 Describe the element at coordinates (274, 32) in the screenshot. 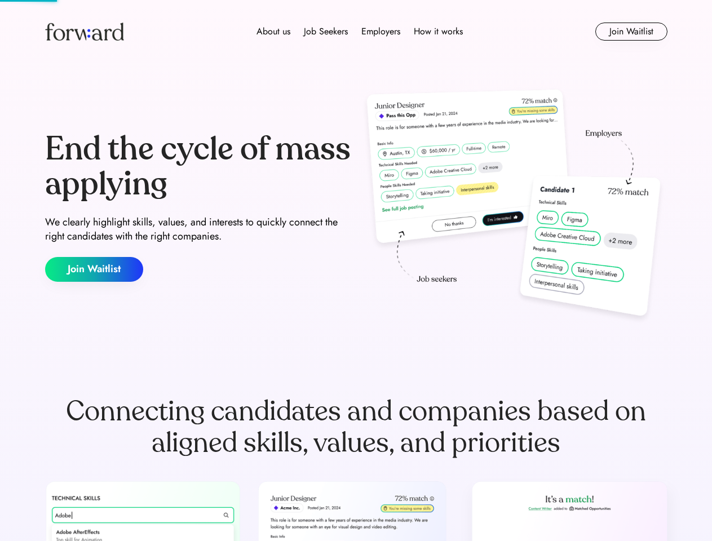

I see `div: About us` at that location.